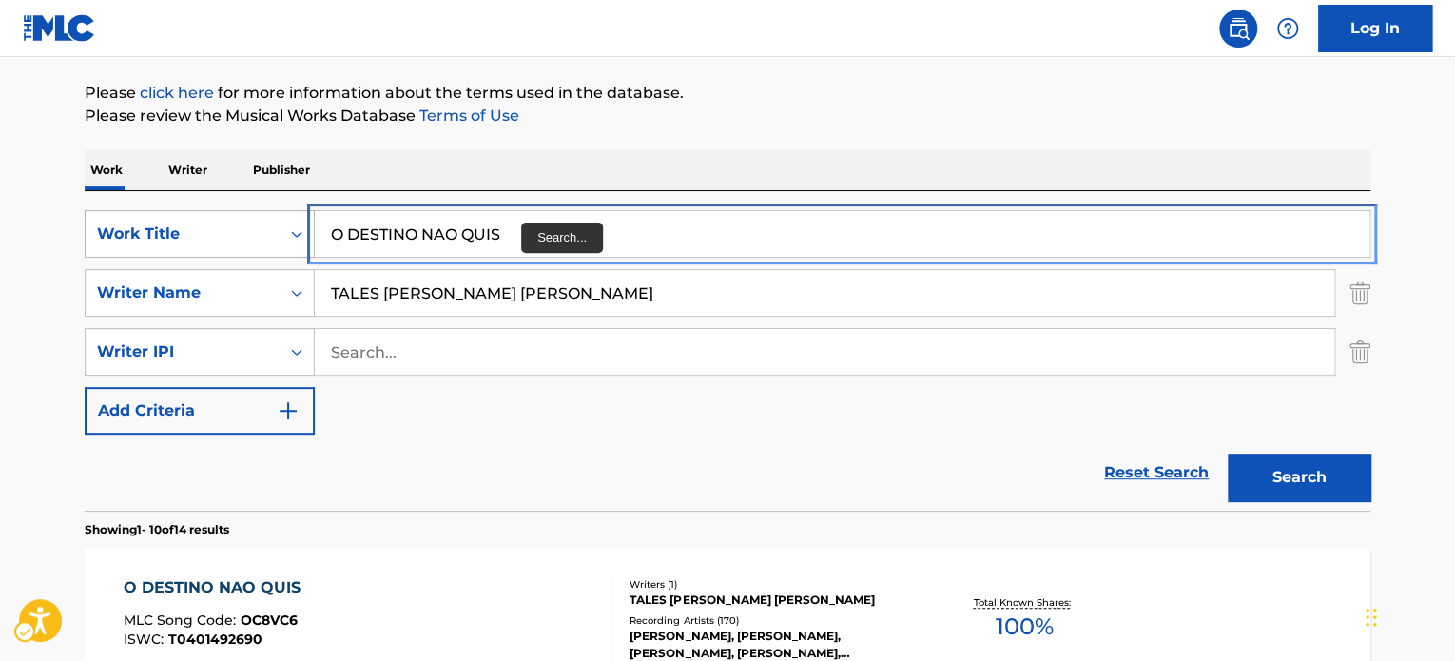 This screenshot has height=661, width=1455. What do you see at coordinates (773, 620) in the screenshot?
I see `div: Recording Artists ( 170 )` at bounding box center [773, 620].